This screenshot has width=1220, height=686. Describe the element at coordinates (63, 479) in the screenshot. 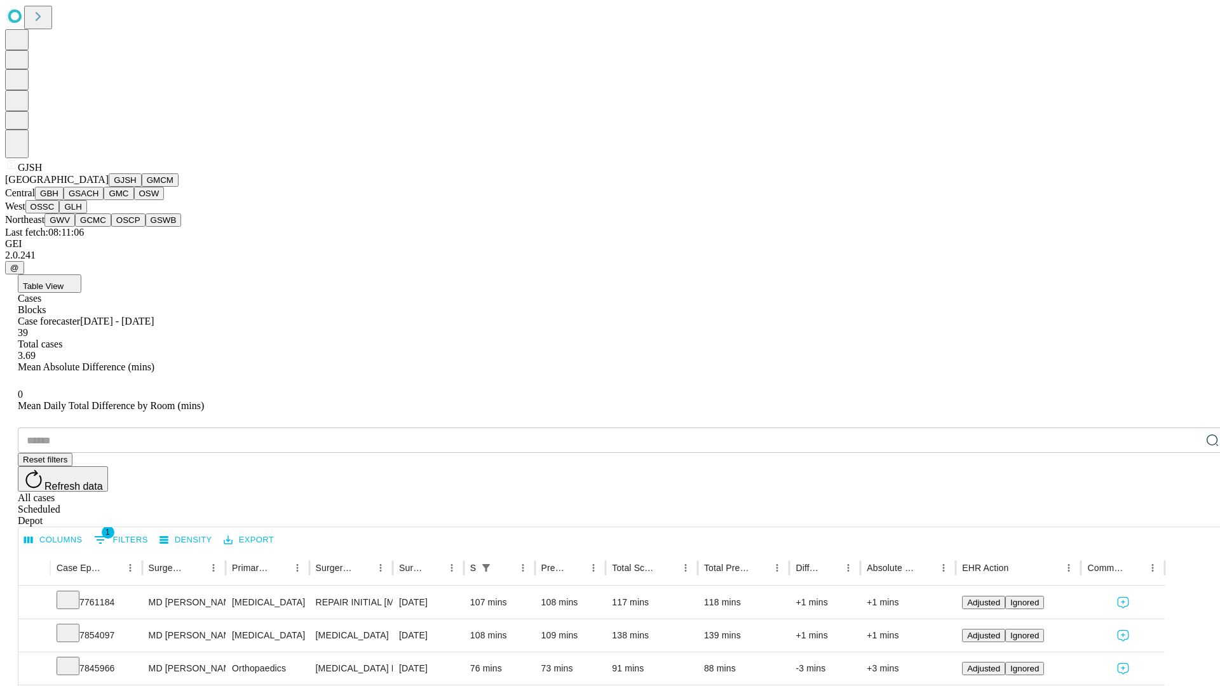

I see `button: Refresh data` at that location.